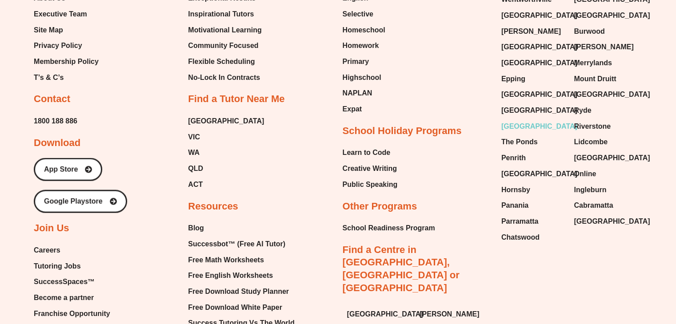  Describe the element at coordinates (514, 206) in the screenshot. I see `span: Panania` at that location.